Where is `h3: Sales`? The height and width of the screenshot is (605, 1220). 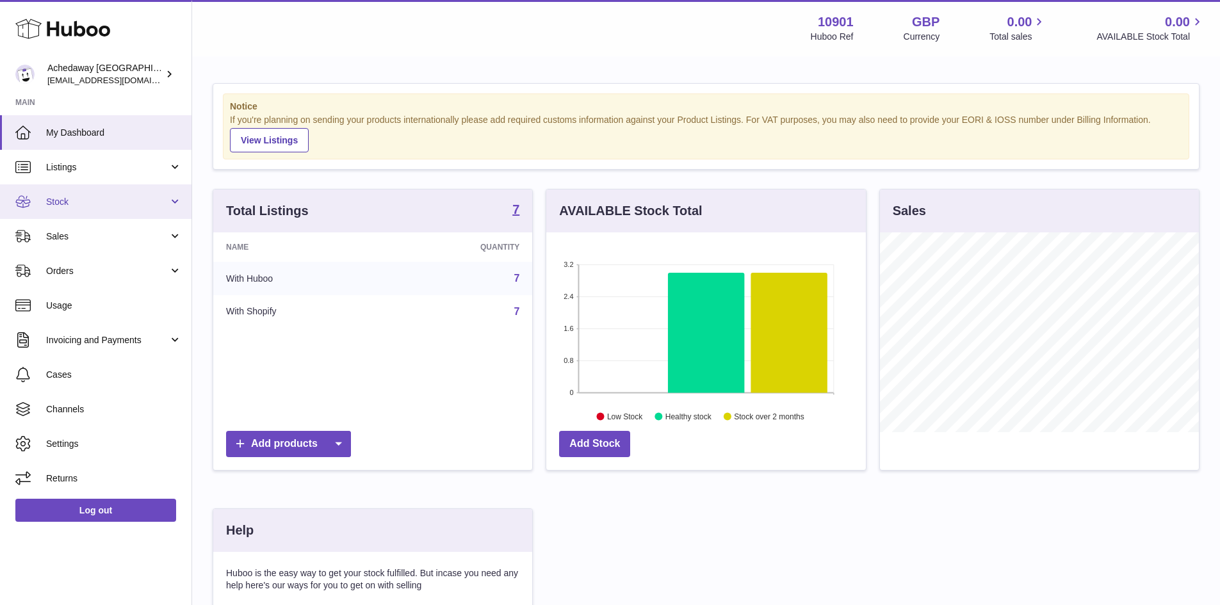 h3: Sales is located at coordinates (909, 211).